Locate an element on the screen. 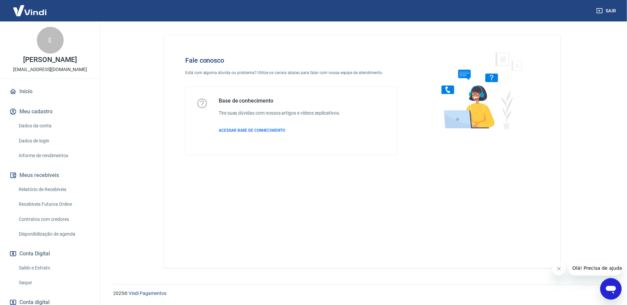 This screenshot has width=627, height=305. a: Vindi Pagamentos is located at coordinates (147, 293).